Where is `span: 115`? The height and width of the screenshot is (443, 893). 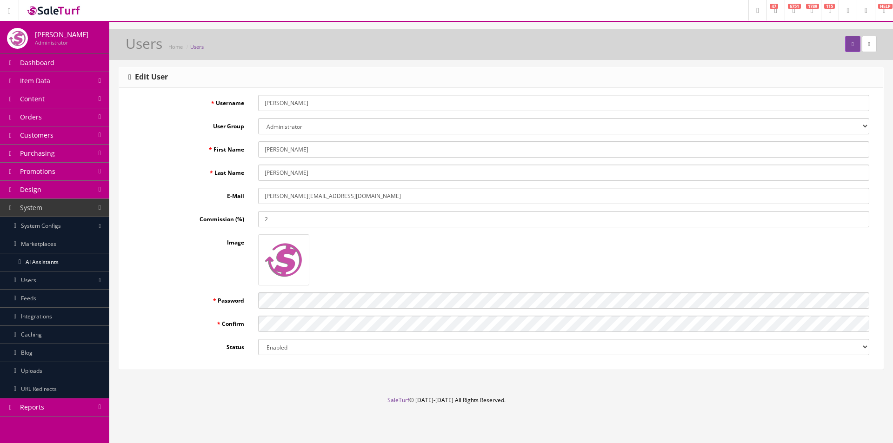
span: 115 is located at coordinates (829, 6).